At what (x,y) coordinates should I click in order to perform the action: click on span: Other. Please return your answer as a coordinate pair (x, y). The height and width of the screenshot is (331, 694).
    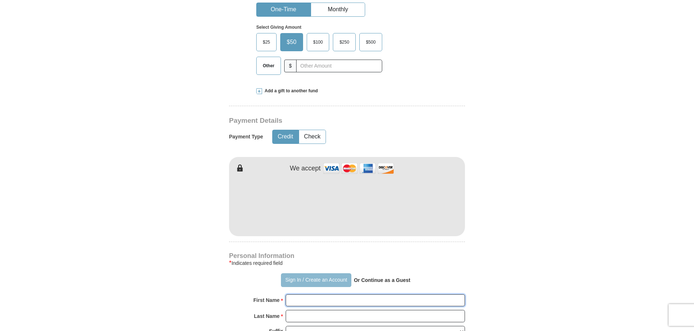
    Looking at the image, I should click on (269, 66).